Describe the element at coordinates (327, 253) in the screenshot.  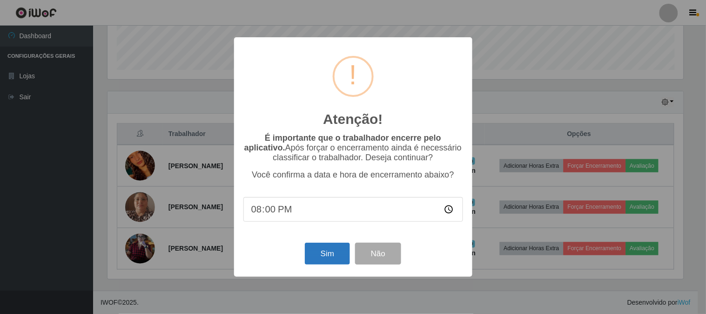
I see `button: Sim` at that location.